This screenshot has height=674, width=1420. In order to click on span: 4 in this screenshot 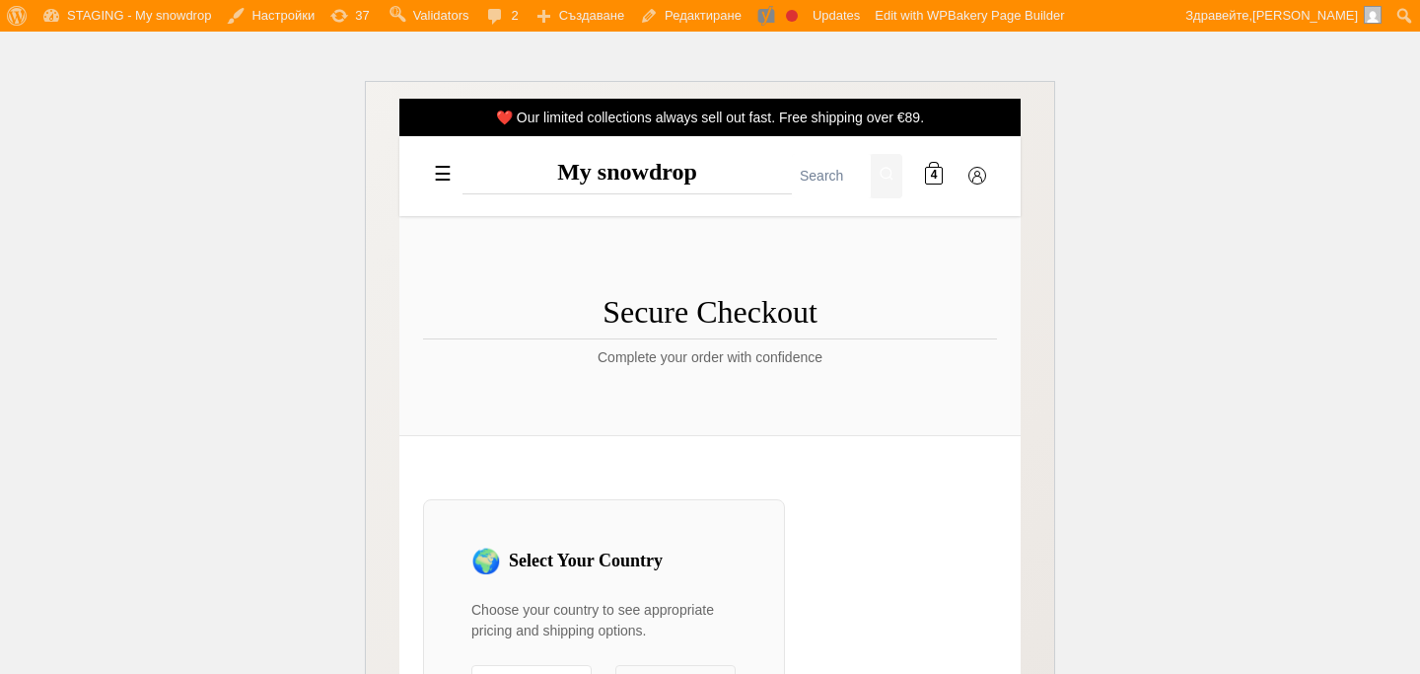, I will do `click(934, 176)`.